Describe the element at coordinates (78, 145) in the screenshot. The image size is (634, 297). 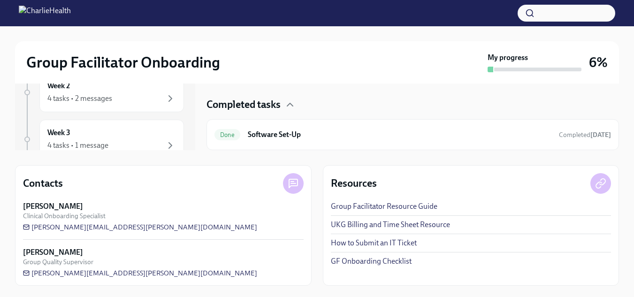
I see `div: 4 tasks • 1 message` at that location.